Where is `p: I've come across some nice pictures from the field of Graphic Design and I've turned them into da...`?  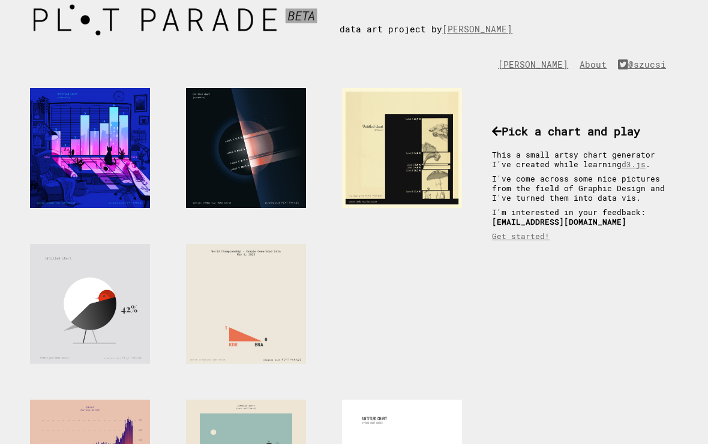 p: I've come across some nice pictures from the field of Graphic Design and I've turned them into da... is located at coordinates (585, 189).